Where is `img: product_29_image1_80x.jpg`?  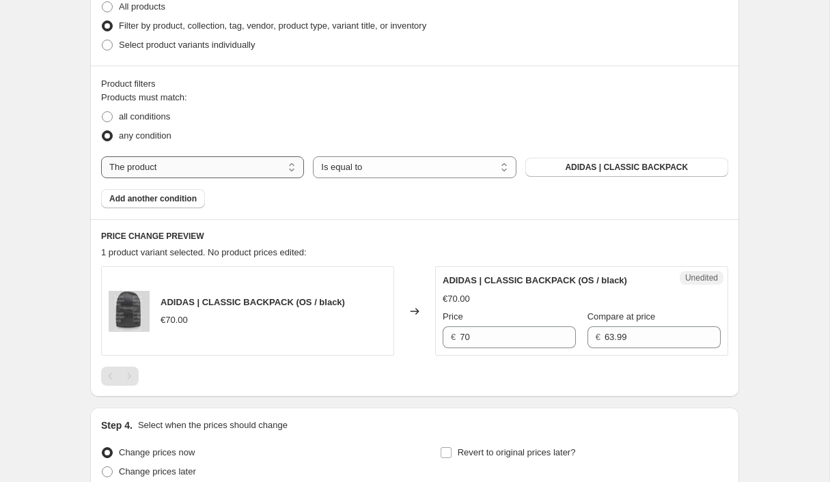 img: product_29_image1_80x.jpg is located at coordinates (129, 311).